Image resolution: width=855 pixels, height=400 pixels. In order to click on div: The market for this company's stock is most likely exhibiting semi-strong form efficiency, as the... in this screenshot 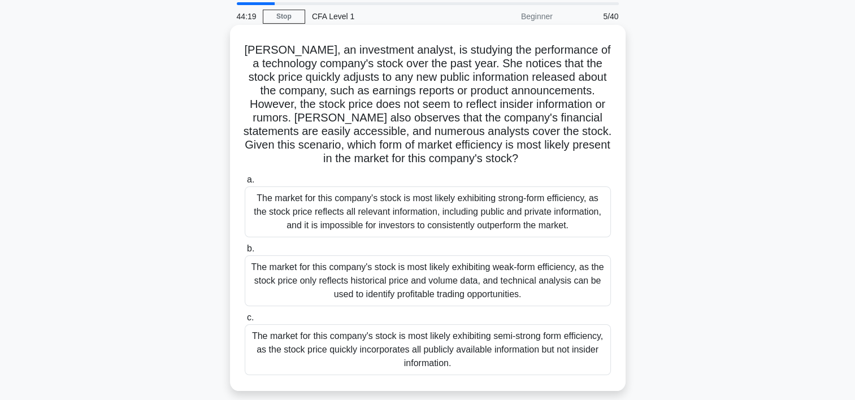, I will do `click(428, 350)`.